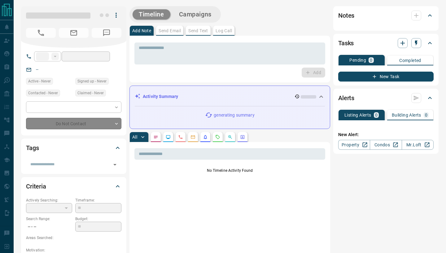  What do you see at coordinates (36, 186) in the screenshot?
I see `h2: Criteria` at bounding box center [36, 186].